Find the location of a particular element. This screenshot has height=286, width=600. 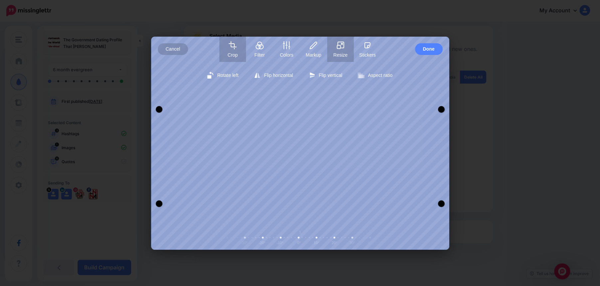

span: Markup is located at coordinates (313, 55).